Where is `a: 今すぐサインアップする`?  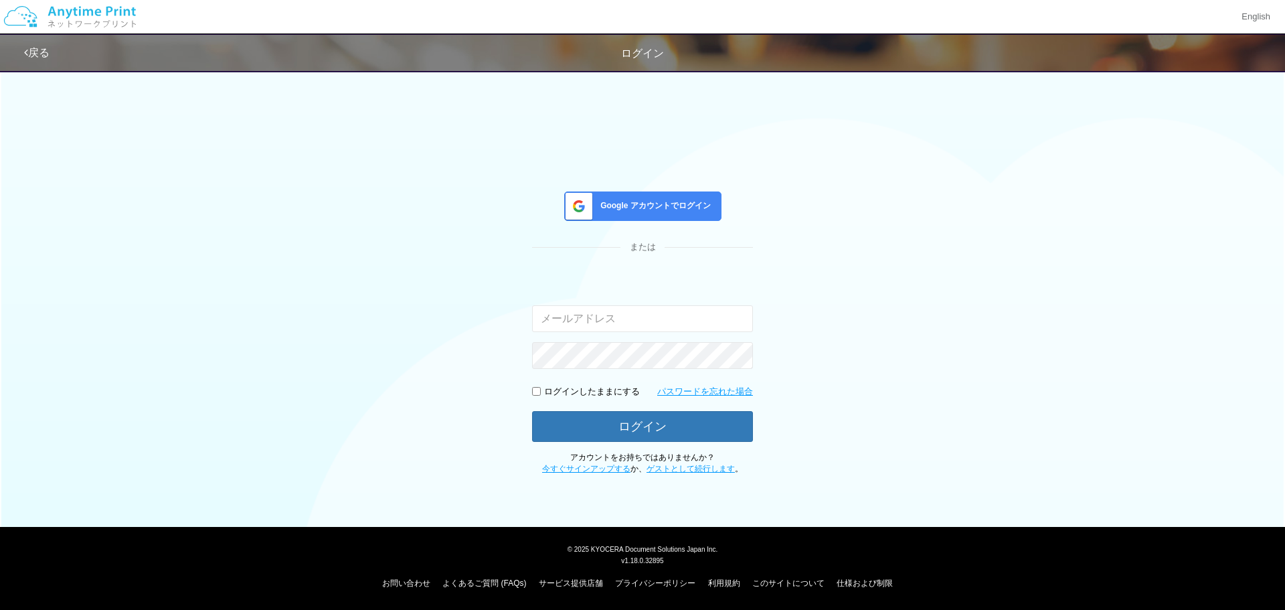 a: 今すぐサインアップする is located at coordinates (587, 469).